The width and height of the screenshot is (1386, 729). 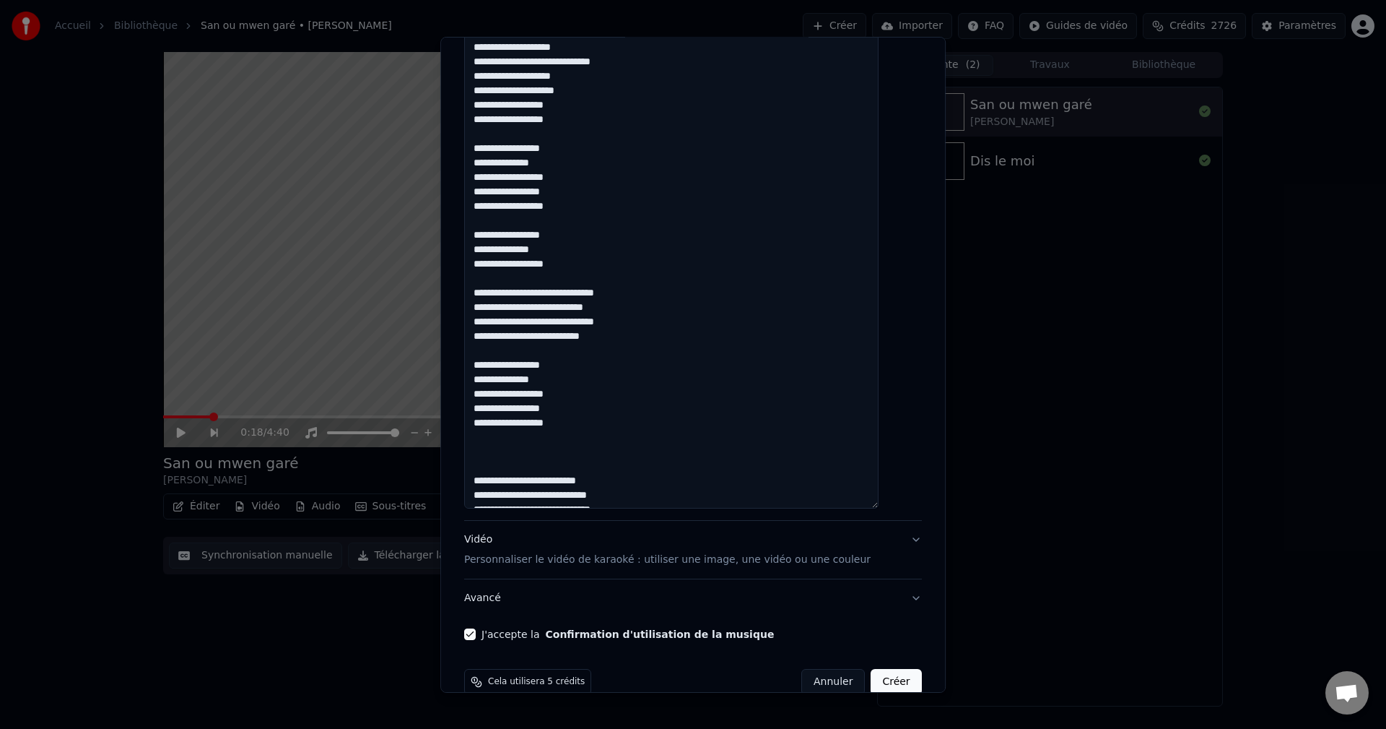 What do you see at coordinates (660, 634) in the screenshot?
I see `button: J'accepte la` at bounding box center [660, 634].